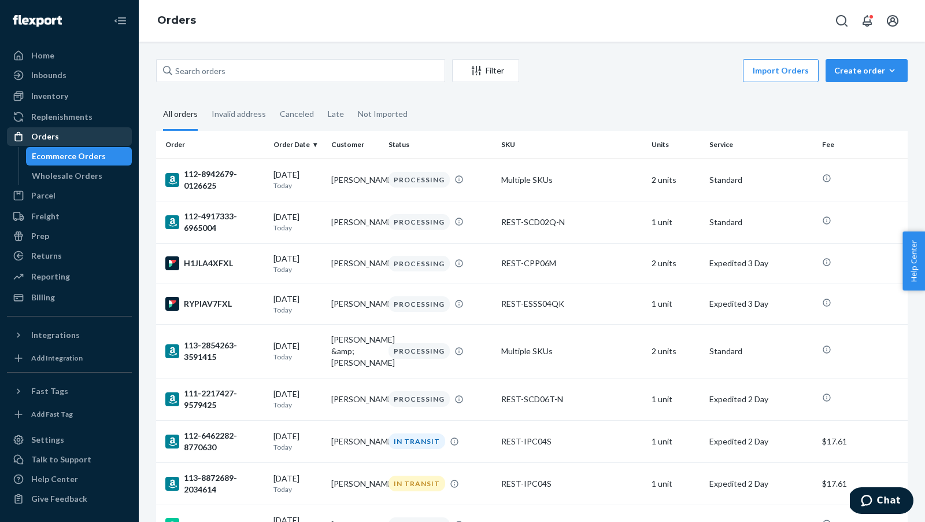  I want to click on p: Expedited 3 Day, so click(761, 304).